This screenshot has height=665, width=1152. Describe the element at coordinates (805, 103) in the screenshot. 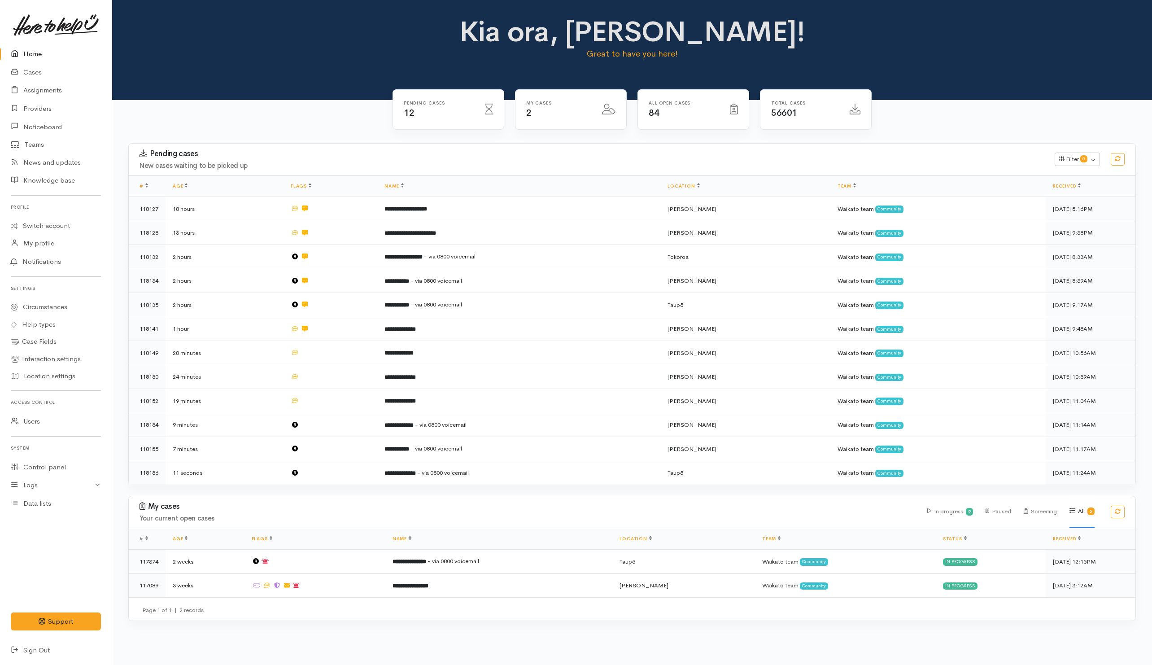

I see `h6: Total cases` at that location.